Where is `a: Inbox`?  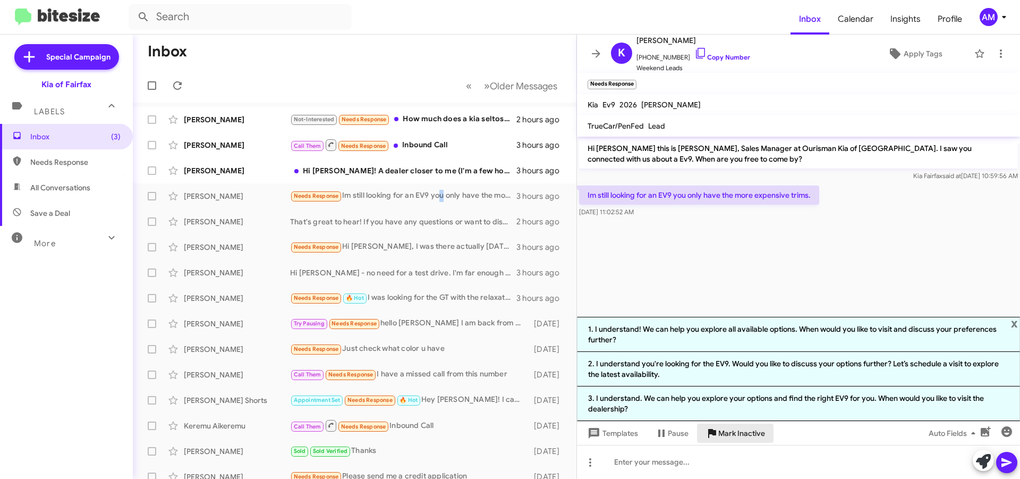 a: Inbox is located at coordinates (810, 19).